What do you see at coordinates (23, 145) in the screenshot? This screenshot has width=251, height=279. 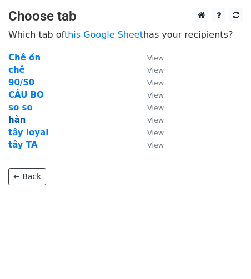 I see `a: tây TA` at bounding box center [23, 145].